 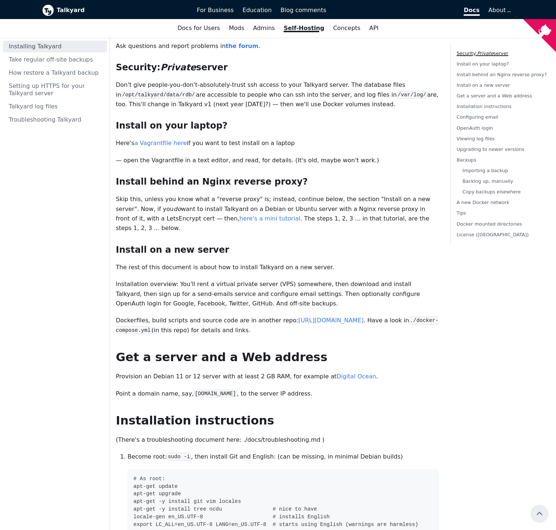 What do you see at coordinates (236, 28) in the screenshot?
I see `a: Mods` at bounding box center [236, 28].